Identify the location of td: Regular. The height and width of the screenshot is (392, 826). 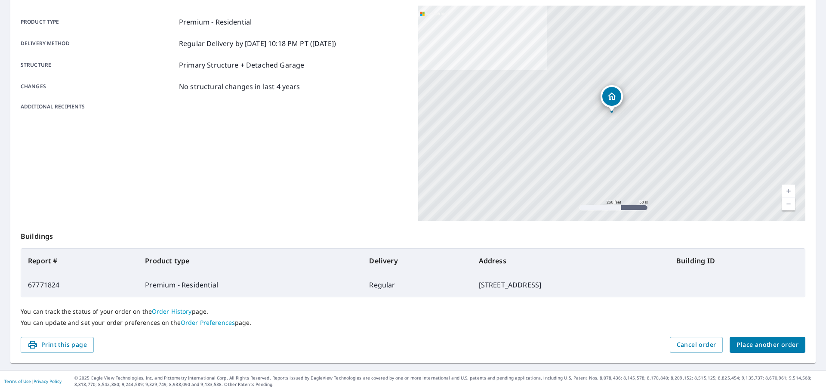
(417, 285).